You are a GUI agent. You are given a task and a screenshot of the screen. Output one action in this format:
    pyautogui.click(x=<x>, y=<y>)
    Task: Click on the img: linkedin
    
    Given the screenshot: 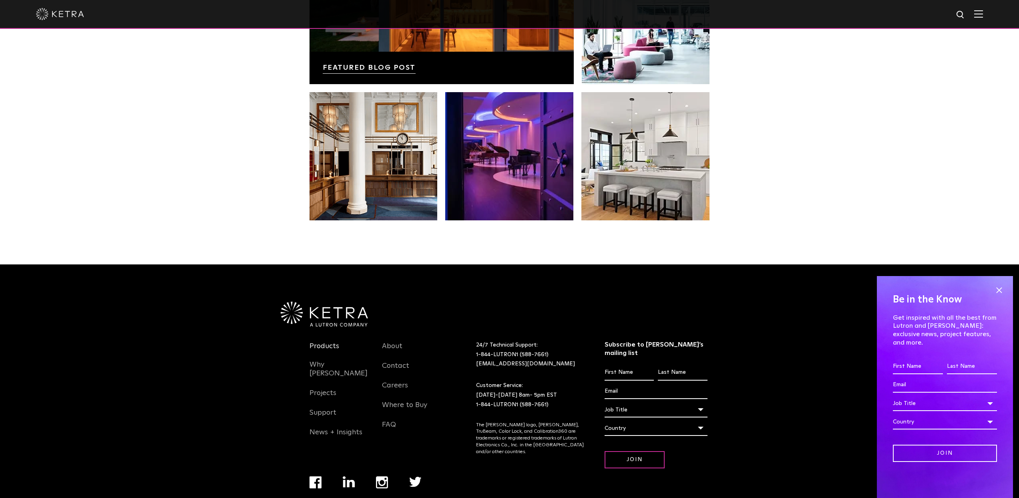 What is the action you would take?
    pyautogui.click(x=349, y=482)
    